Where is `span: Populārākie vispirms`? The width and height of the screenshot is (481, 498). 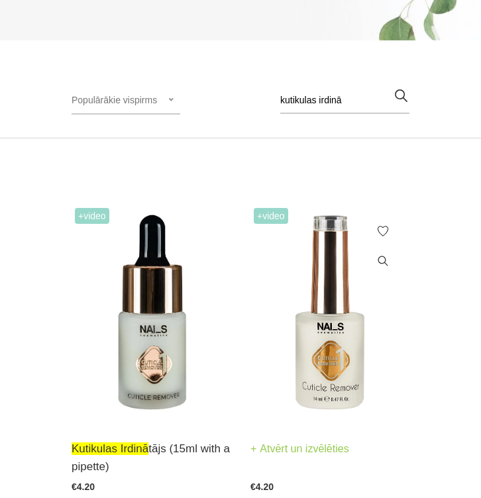
span: Populārākie vispirms is located at coordinates (114, 100).